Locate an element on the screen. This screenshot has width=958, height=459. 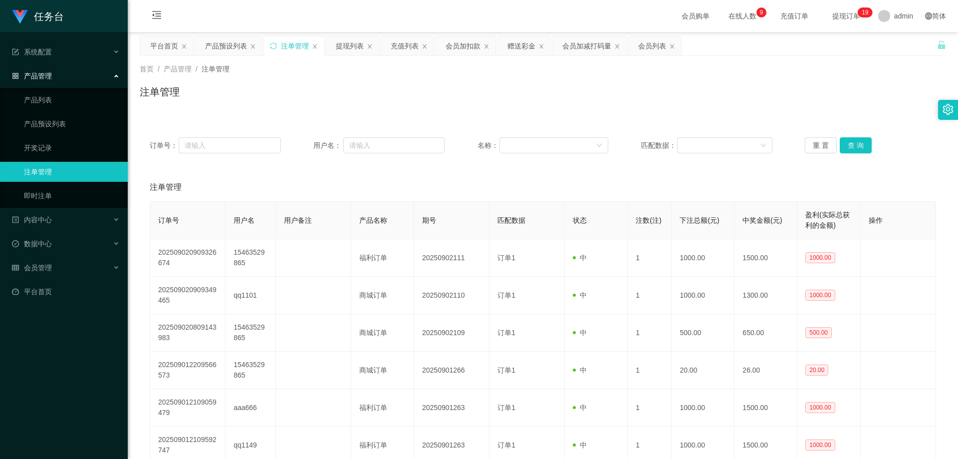
td: 202509012109059479 is located at coordinates (188, 407).